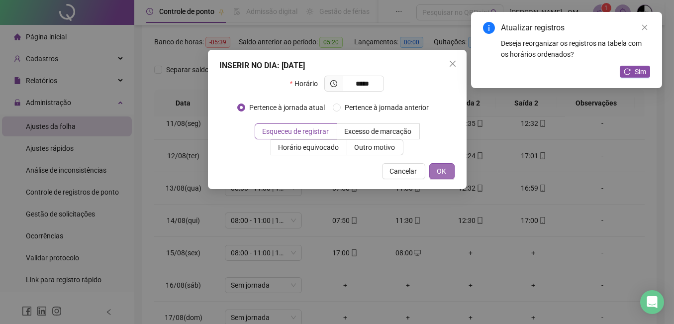  Describe the element at coordinates (287, 107) in the screenshot. I see `span: Pertence à jornada atual` at that location.